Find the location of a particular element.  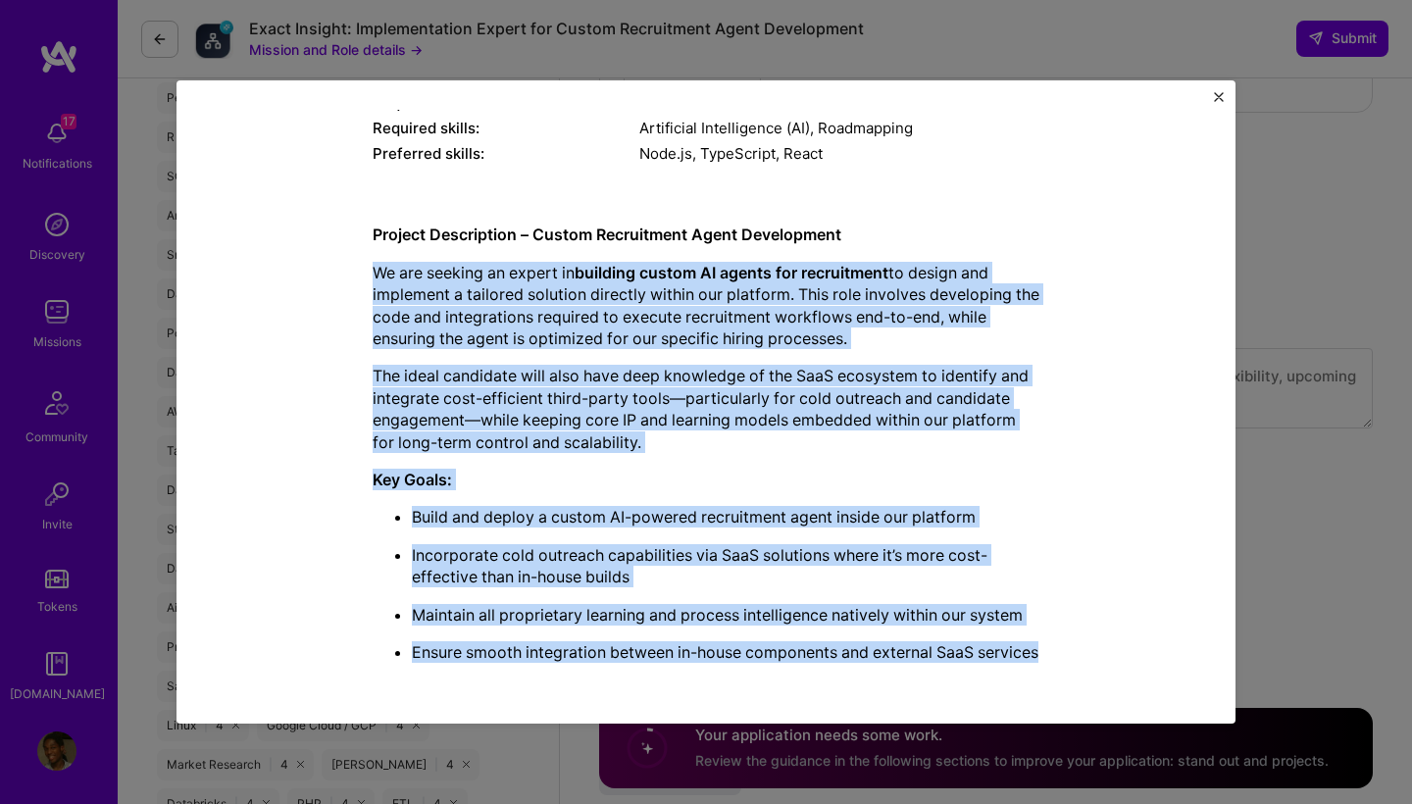

div: Required skills: is located at coordinates (506, 128).